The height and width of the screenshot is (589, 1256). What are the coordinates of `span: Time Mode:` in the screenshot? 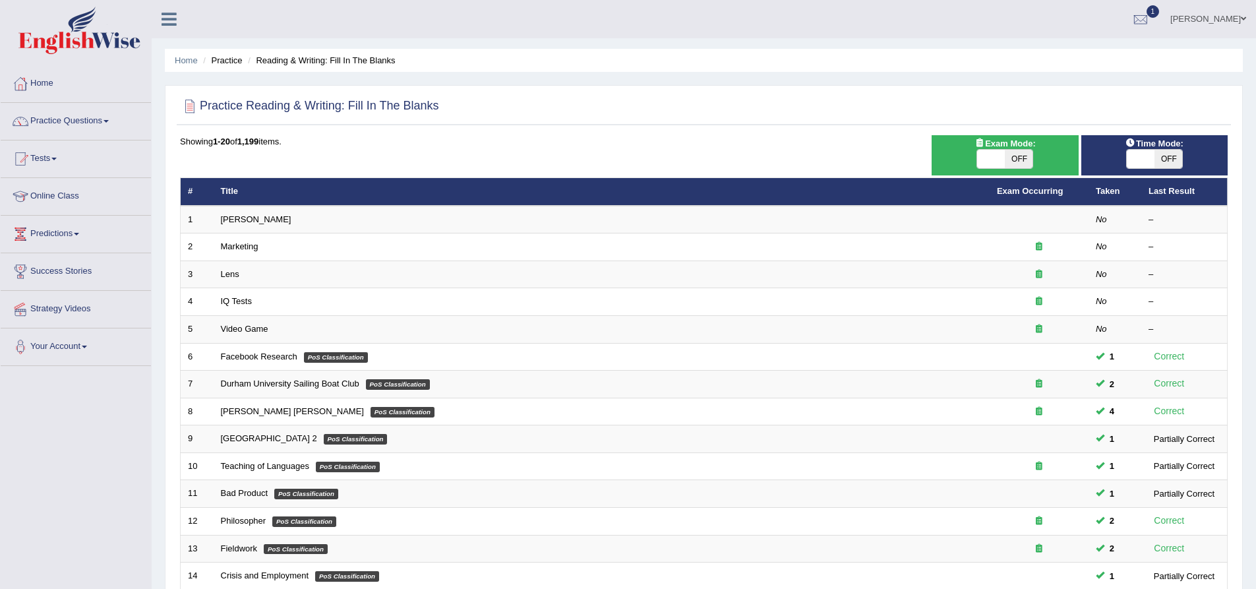 It's located at (1154, 143).